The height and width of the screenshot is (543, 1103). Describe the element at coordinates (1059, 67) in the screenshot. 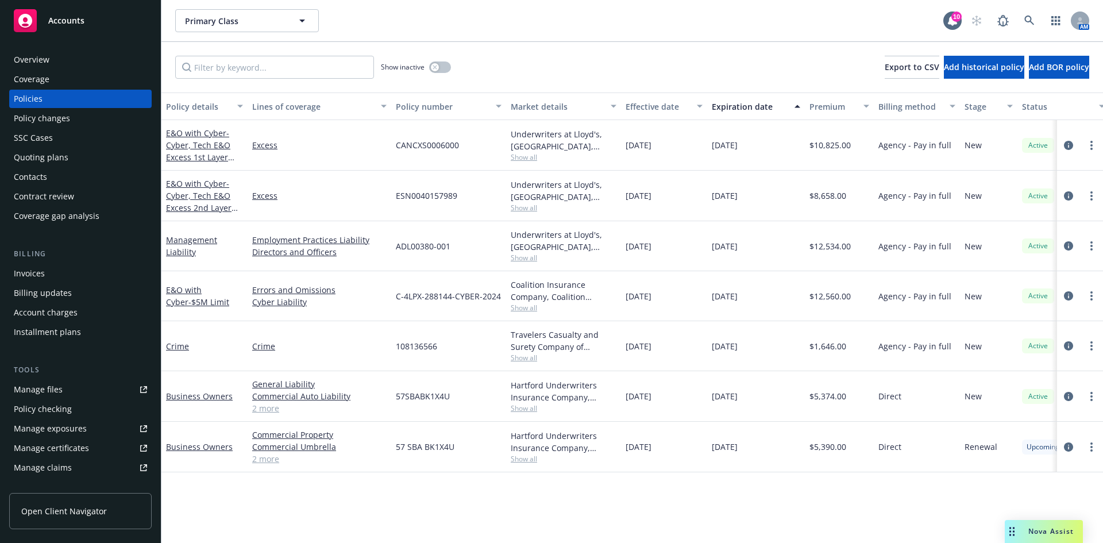

I see `button: Add BOR policy` at that location.